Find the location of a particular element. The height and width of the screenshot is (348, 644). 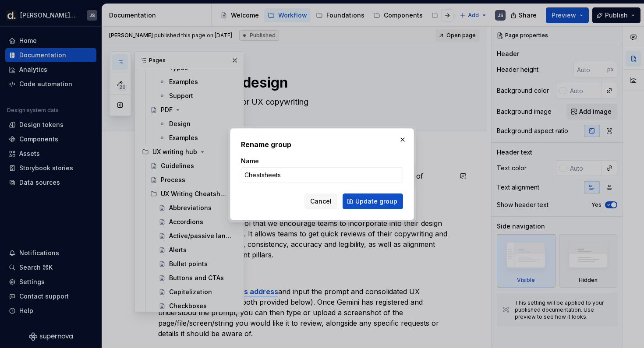

h2: Rename group is located at coordinates (322, 145).